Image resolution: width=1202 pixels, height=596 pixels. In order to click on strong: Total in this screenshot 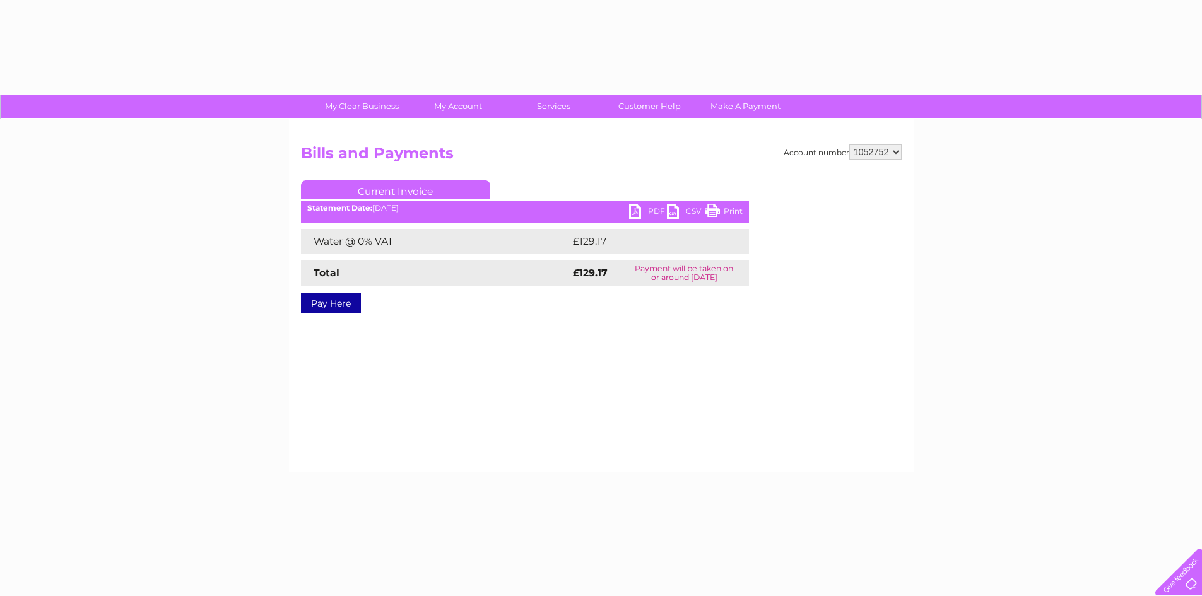, I will do `click(326, 273)`.